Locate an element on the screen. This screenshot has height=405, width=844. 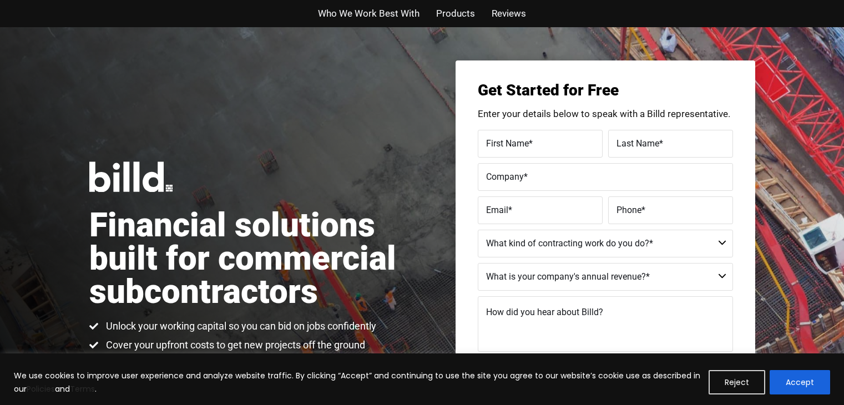
a: Terms is located at coordinates (82, 389).